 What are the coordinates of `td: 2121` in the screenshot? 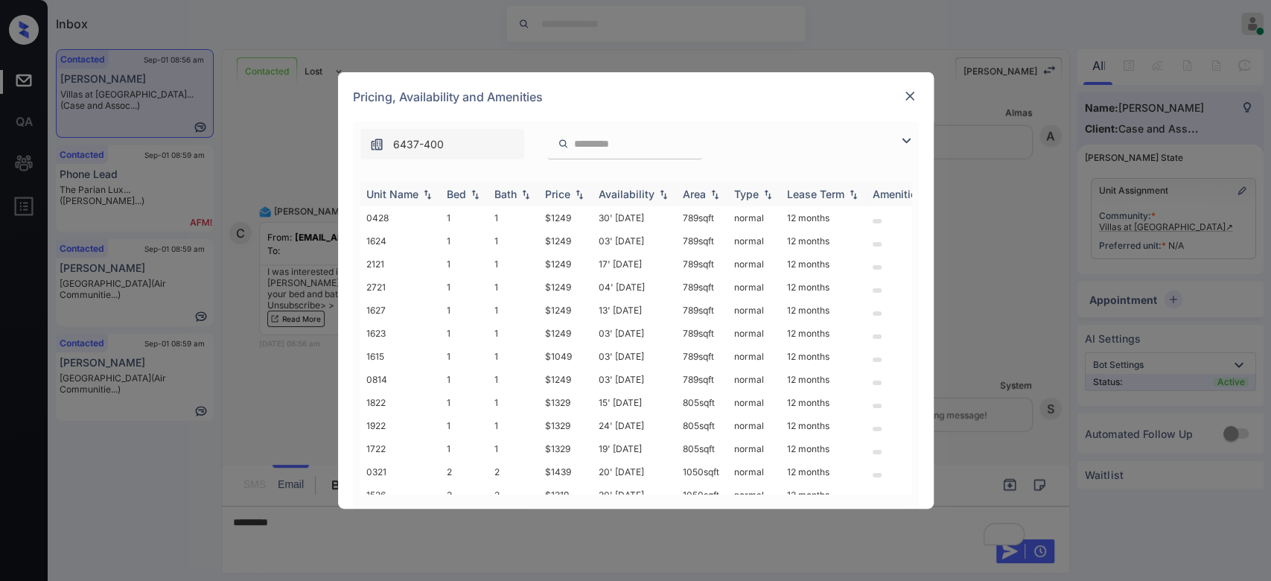 It's located at (401, 264).